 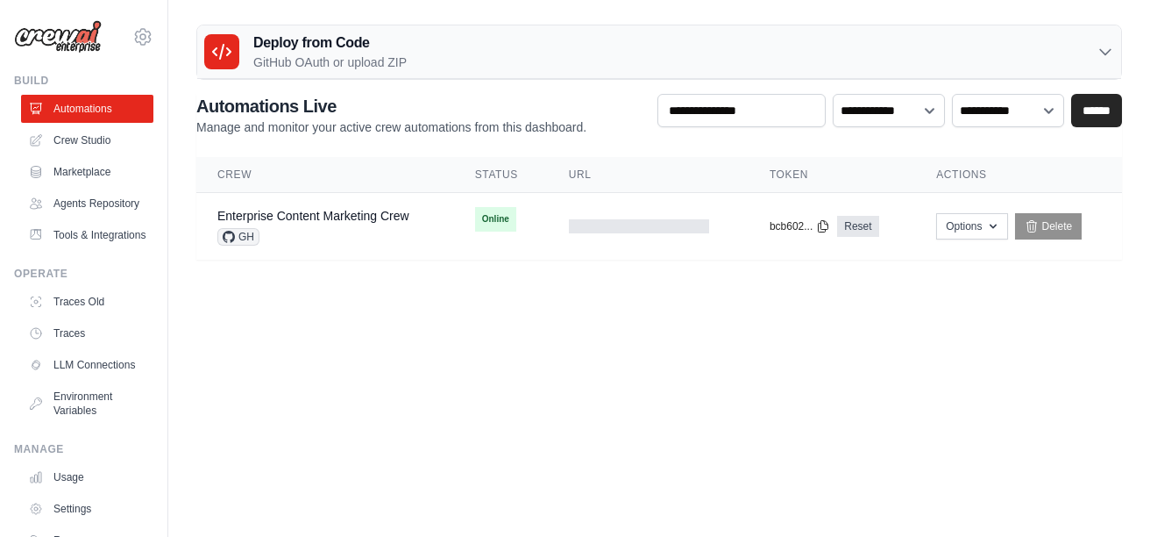 What do you see at coordinates (391, 127) in the screenshot?
I see `p: Manage and monitor your active crew automations from this dashboard.` at bounding box center [391, 127].